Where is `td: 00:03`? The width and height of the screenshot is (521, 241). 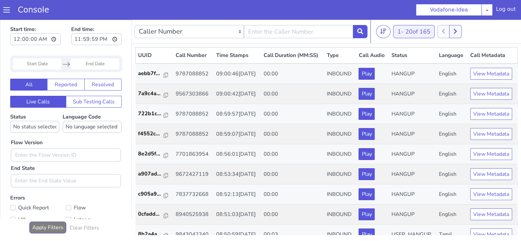
td: 00:03 is located at coordinates (293, 215).